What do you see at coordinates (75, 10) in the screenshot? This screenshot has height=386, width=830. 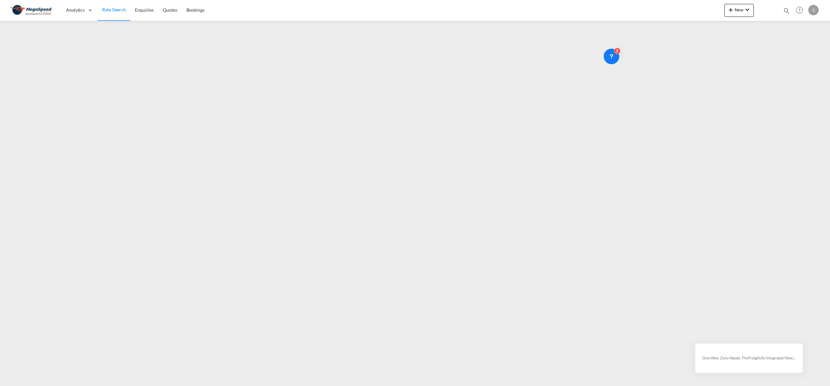 I see `span: Analytics` at bounding box center [75, 10].